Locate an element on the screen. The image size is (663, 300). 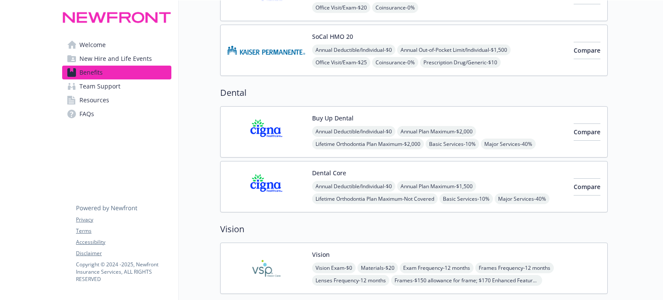
a: Benefits is located at coordinates (117, 73).